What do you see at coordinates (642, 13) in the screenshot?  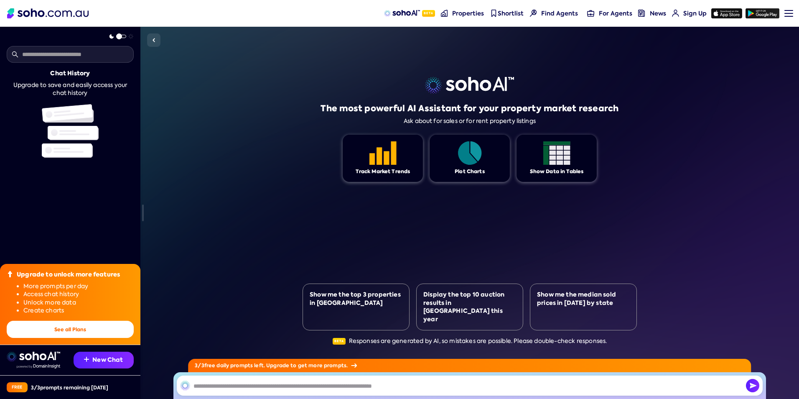 I see `img: news-nav icon` at bounding box center [642, 13].